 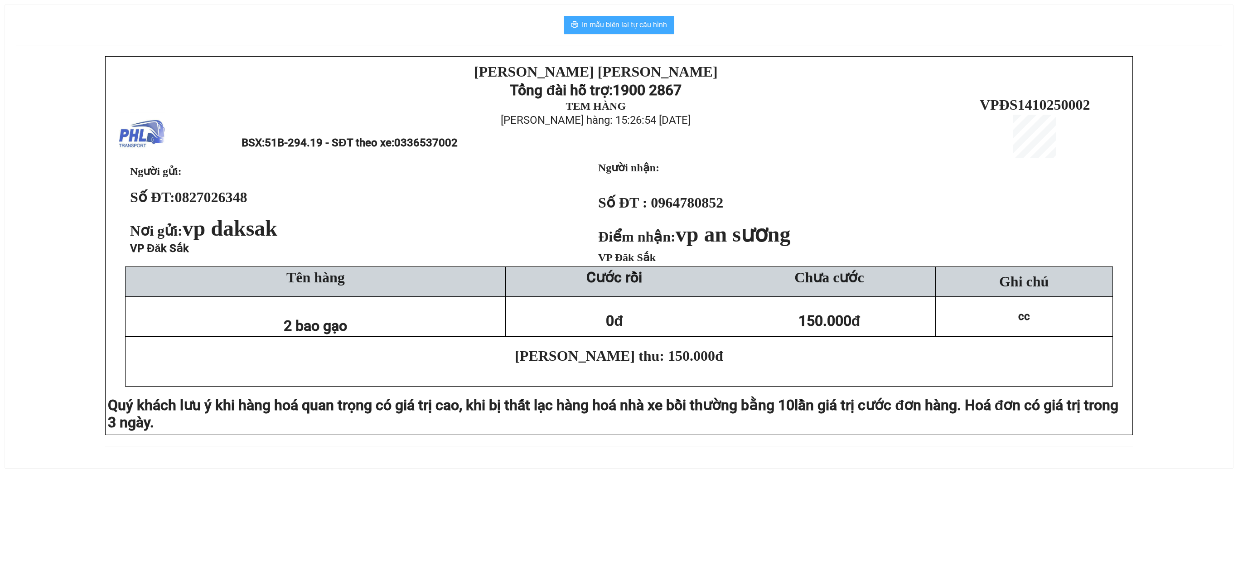 I want to click on span: 0964780852, so click(x=687, y=203).